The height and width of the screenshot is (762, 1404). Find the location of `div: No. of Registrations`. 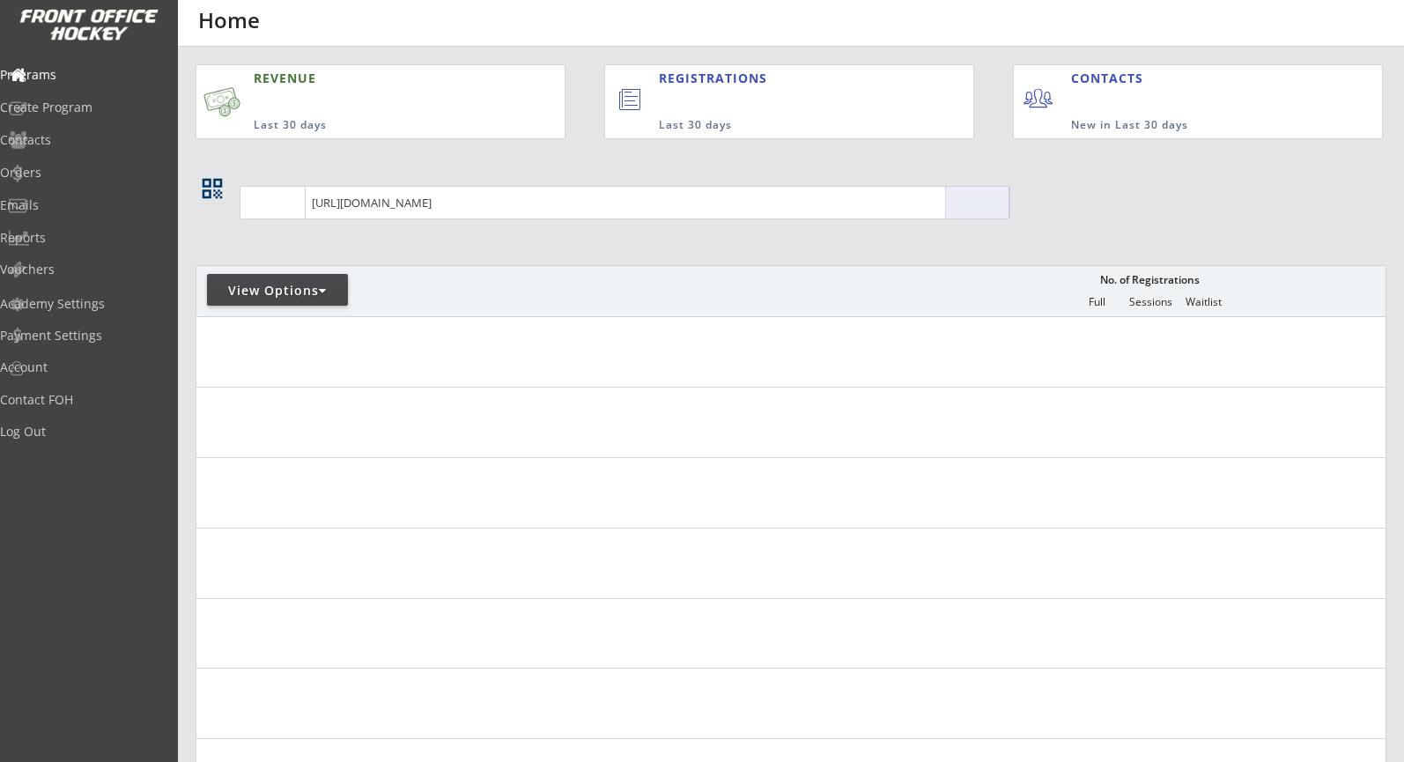

div: No. of Registrations is located at coordinates (1150, 280).